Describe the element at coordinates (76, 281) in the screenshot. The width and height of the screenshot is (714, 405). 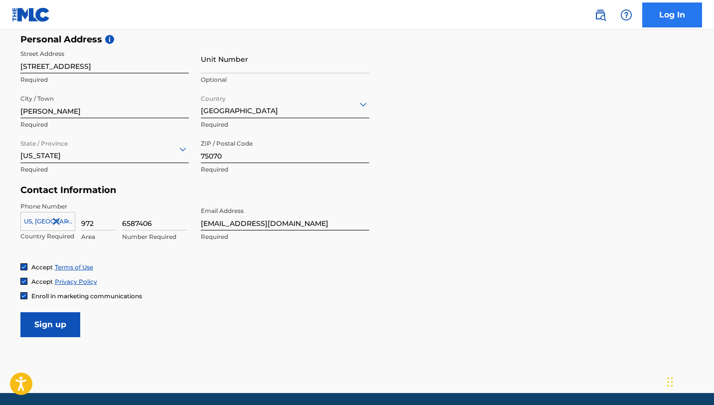
I see `a: Privacy Policy` at that location.